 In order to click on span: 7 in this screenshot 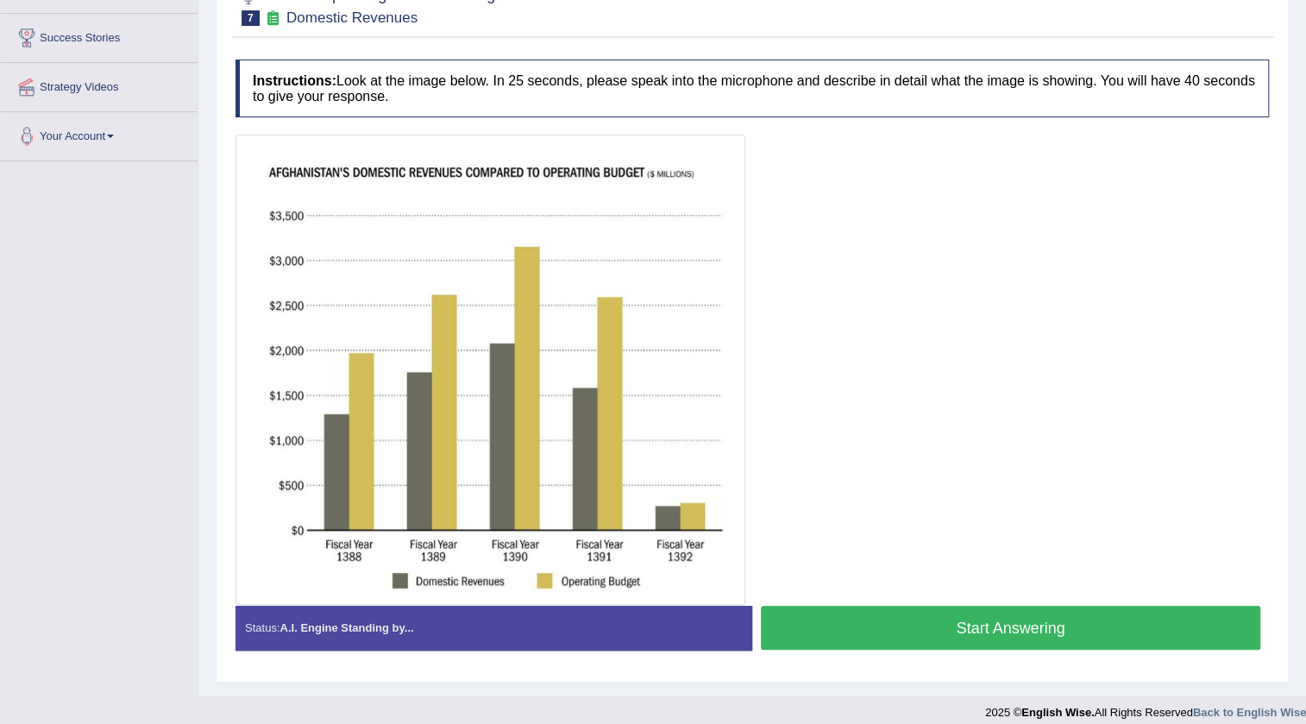, I will do `click(250, 18)`.